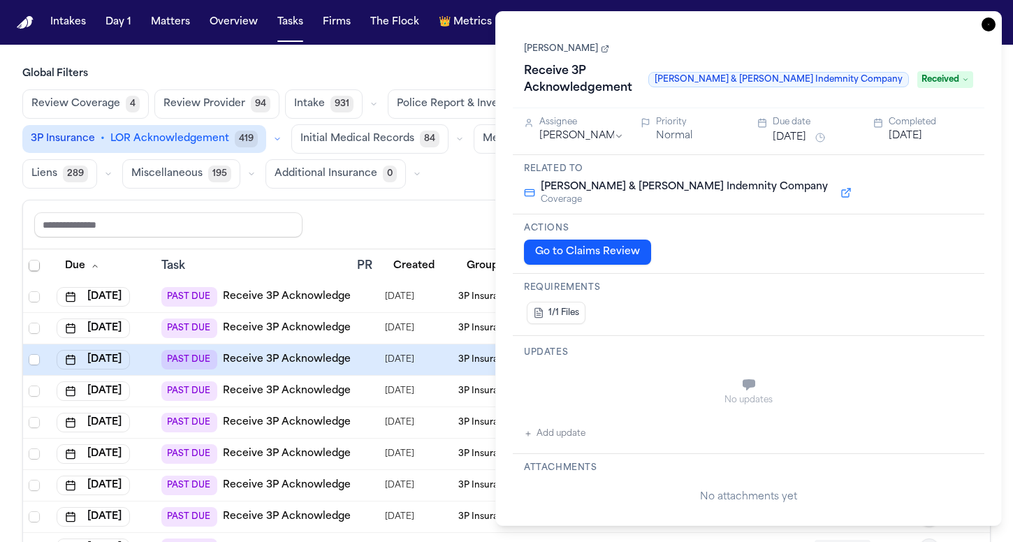 The height and width of the screenshot is (542, 1013). I want to click on button: Snooze task, so click(821, 138).